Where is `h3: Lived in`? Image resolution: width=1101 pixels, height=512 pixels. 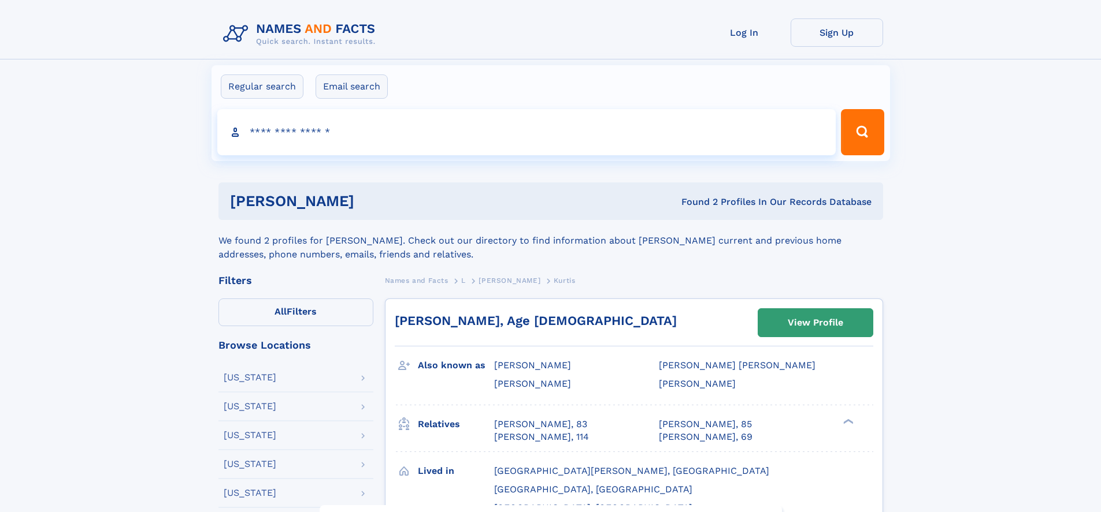
h3: Lived in is located at coordinates (456, 471).